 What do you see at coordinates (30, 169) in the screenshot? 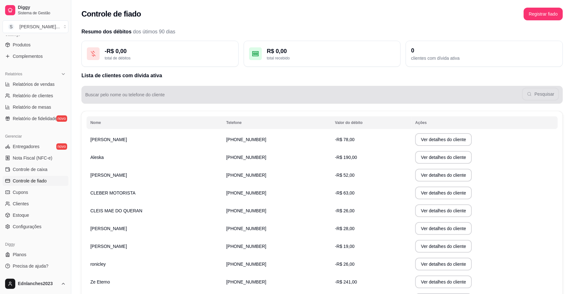
I see `span: Controle de caixa` at bounding box center [30, 169].